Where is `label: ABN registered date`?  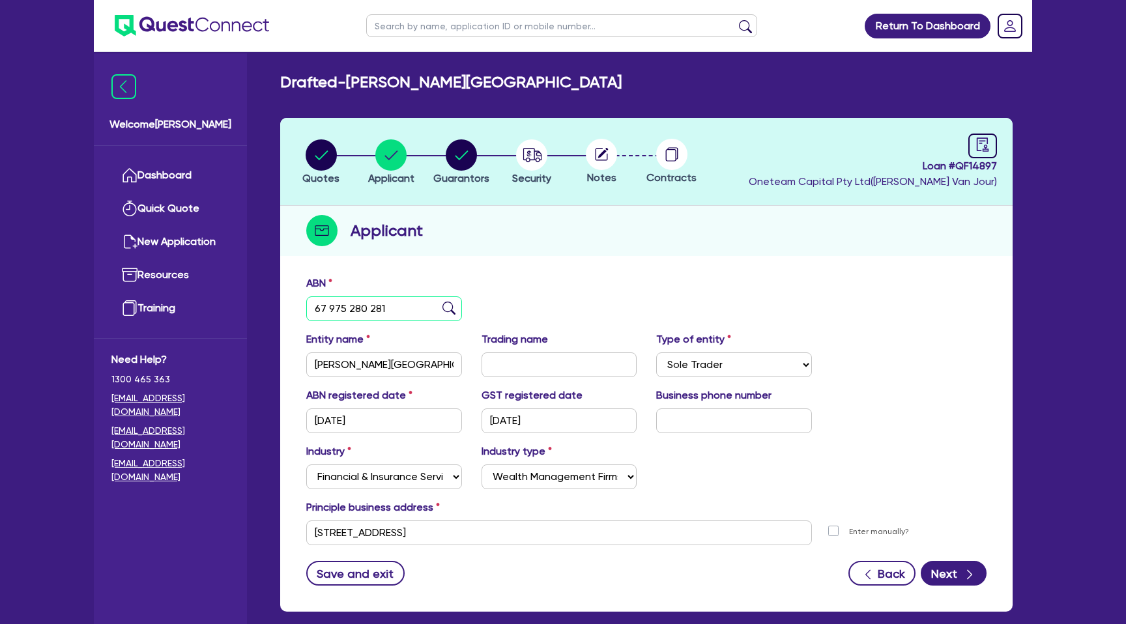
label: ABN registered date is located at coordinates (359, 395).